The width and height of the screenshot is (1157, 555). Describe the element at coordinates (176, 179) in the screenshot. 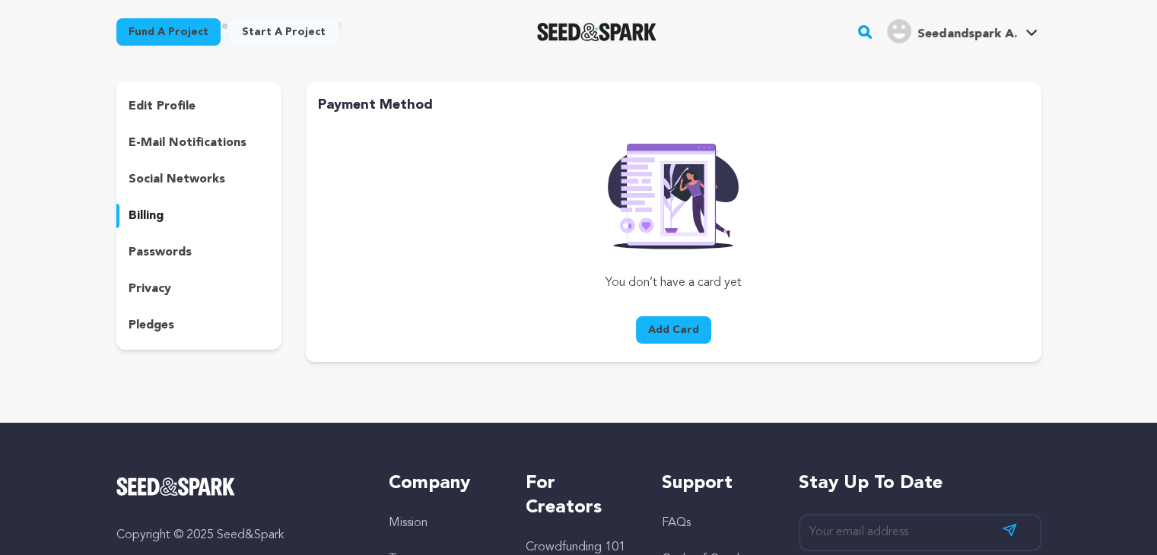

I see `p: social networks` at that location.